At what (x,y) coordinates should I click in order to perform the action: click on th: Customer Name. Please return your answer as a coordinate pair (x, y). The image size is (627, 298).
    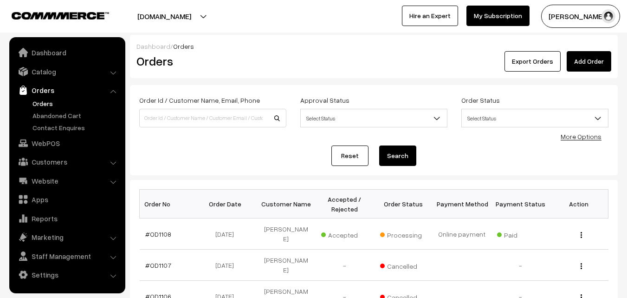
    Looking at the image, I should click on (286, 204).